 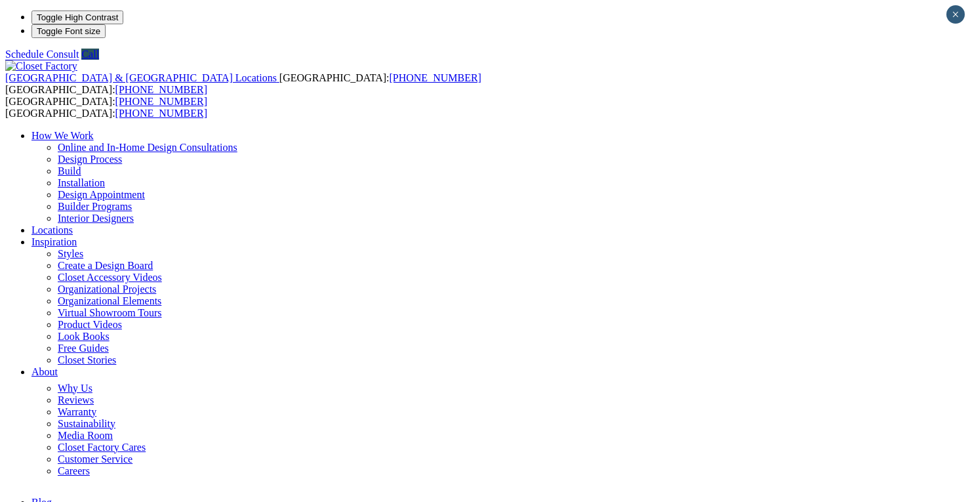 What do you see at coordinates (83, 336) in the screenshot?
I see `a: Look Books` at bounding box center [83, 336].